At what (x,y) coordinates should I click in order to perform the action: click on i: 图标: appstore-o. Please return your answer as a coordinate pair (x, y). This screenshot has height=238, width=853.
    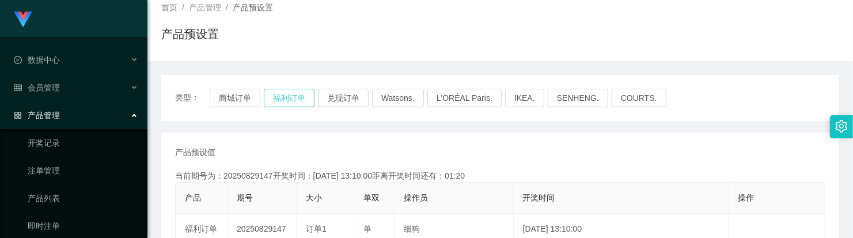
    Looking at the image, I should click on (18, 115).